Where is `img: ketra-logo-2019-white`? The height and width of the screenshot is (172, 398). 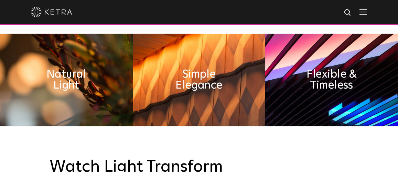 img: ketra-logo-2019-white is located at coordinates (52, 12).